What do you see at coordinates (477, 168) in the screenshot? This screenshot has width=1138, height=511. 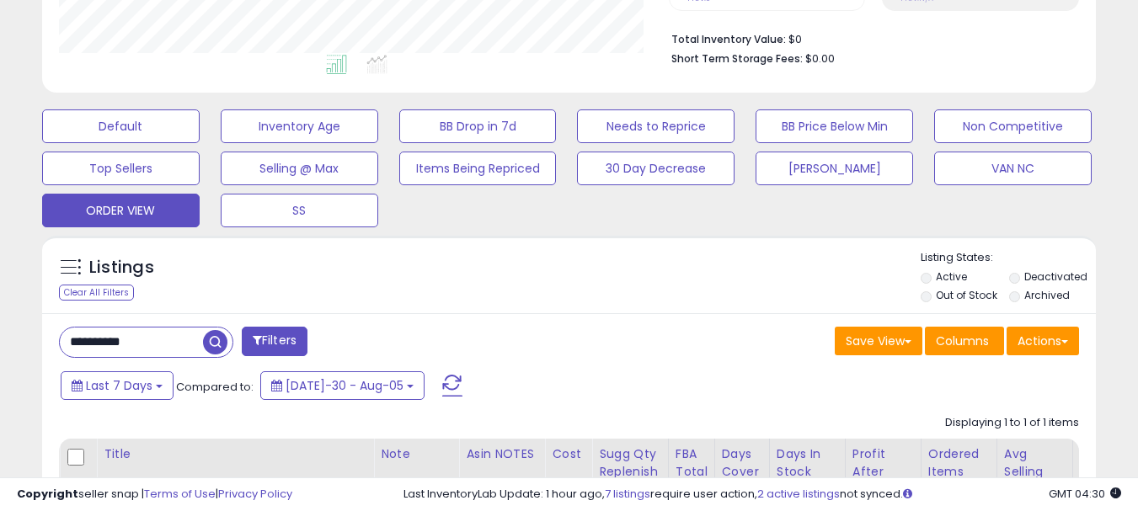 I see `button: Items Being Repriced` at bounding box center [477, 168].